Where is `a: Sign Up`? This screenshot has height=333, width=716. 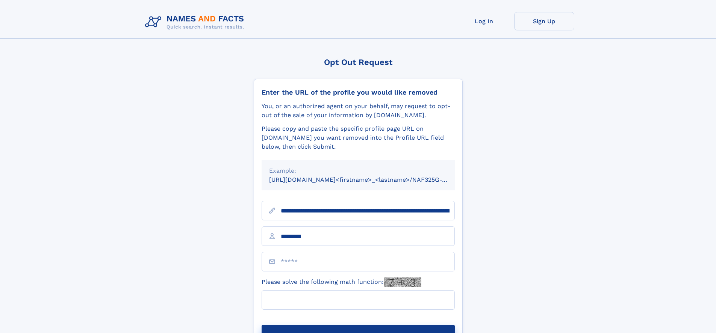 a: Sign Up is located at coordinates (544, 21).